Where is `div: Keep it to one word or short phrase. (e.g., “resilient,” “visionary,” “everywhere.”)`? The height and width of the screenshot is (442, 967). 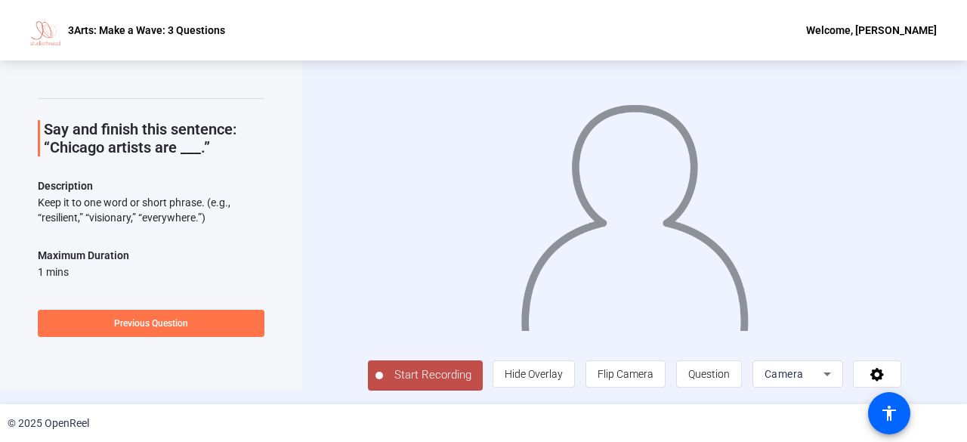 div: Keep it to one word or short phrase. (e.g., “resilient,” “visionary,” “everywhere.”) is located at coordinates (151, 210).